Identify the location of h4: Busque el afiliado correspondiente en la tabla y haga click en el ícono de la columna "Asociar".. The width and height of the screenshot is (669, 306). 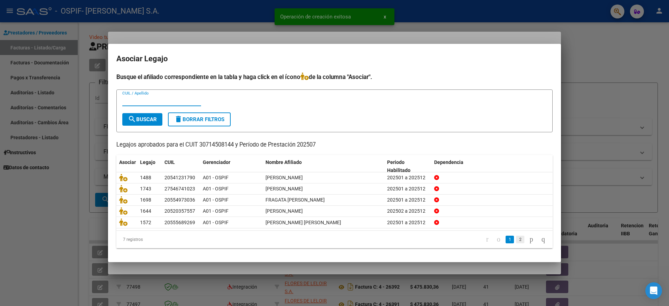
(334, 77).